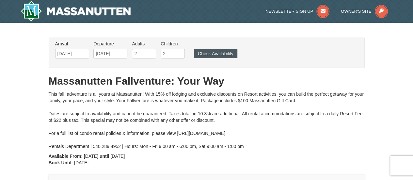  I want to click on a: Owner's Site, so click(364, 11).